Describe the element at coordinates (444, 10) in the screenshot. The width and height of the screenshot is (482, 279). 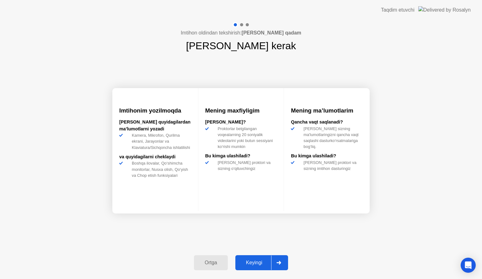
I see `img: Delivered by Rosalyn` at that location.